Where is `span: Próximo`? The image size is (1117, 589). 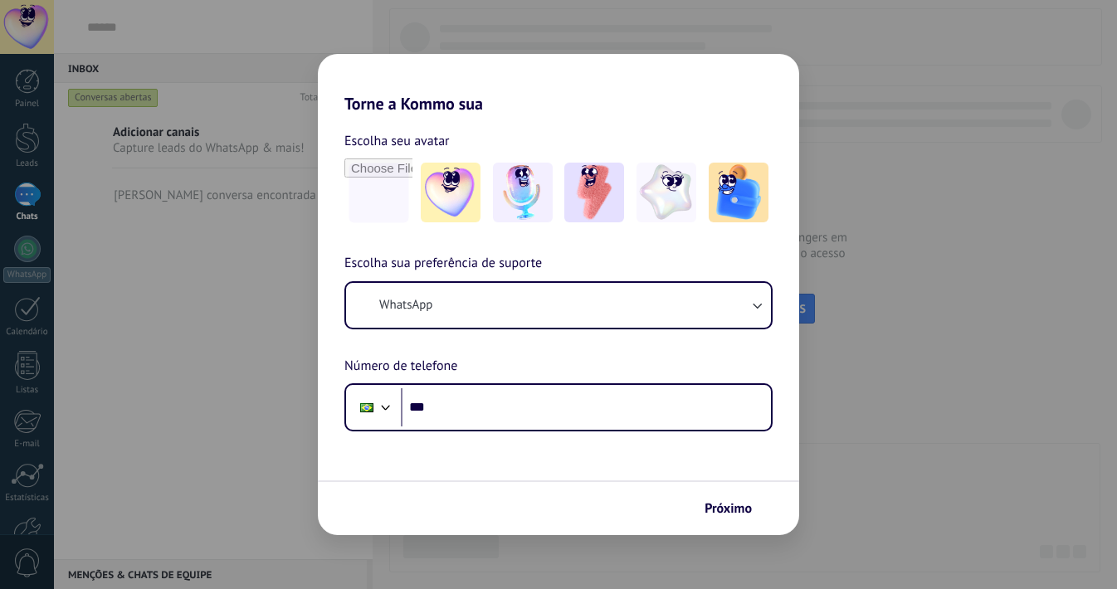
span: Próximo is located at coordinates (728, 509).